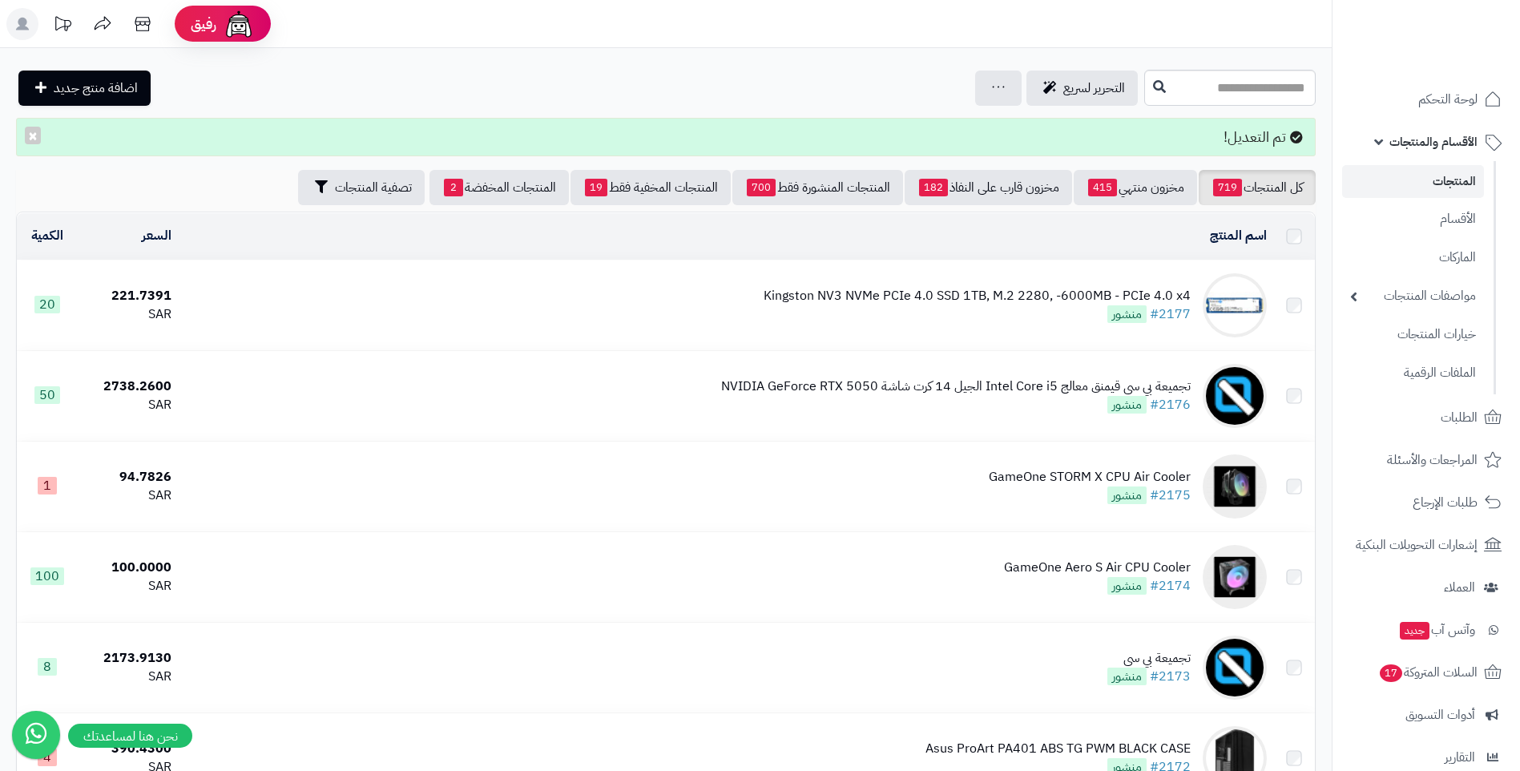 The image size is (1520, 771). I want to click on div: Kingston NV3 NVMe PCIe 4.0 SSD 1TB, M.2 2280, -6000MB - PCIe 4.0 x4, so click(977, 296).